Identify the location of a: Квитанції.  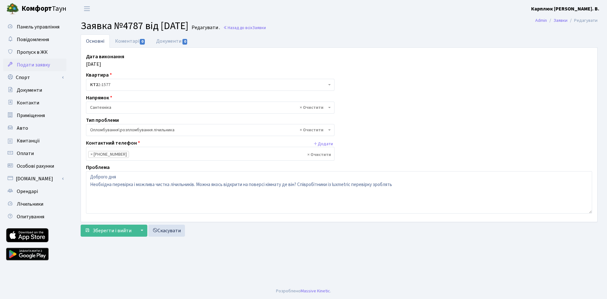
(35, 141).